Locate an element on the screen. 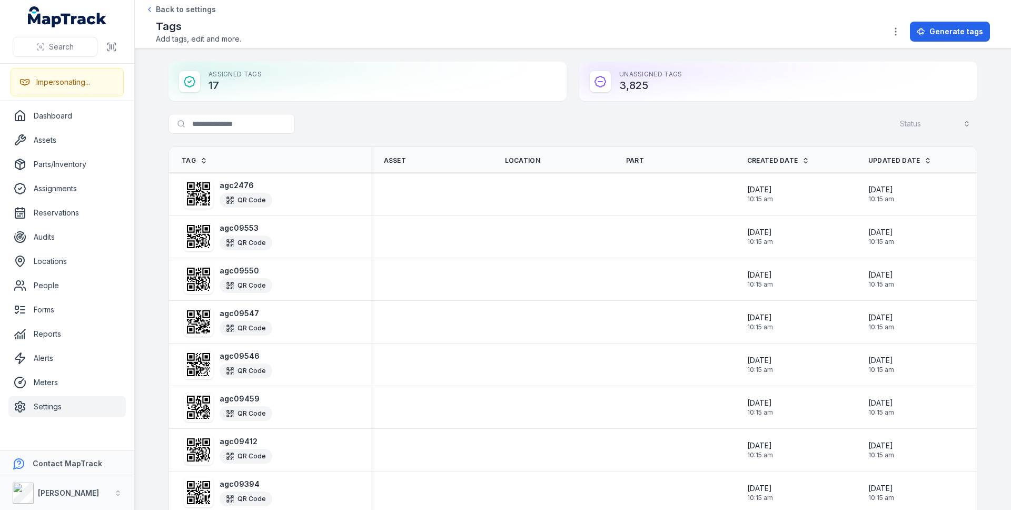  strong: agc09550 is located at coordinates (246, 271).